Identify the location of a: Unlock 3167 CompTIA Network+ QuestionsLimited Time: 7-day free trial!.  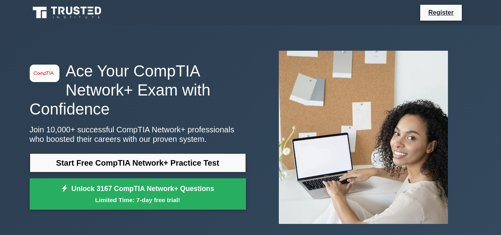
(138, 194).